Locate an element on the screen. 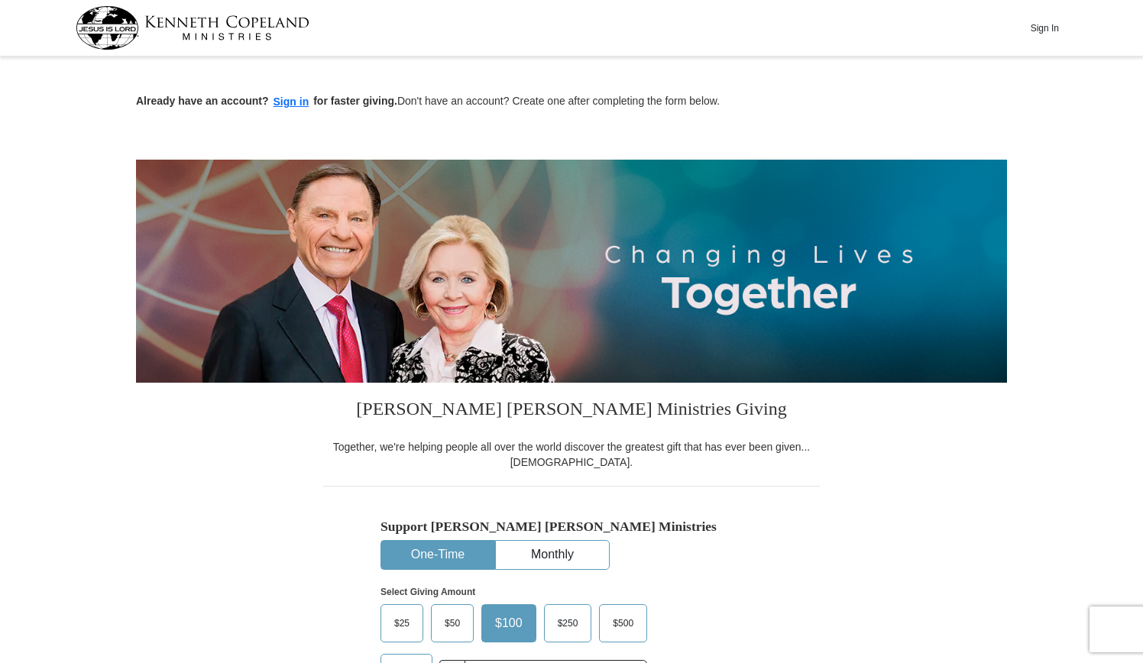 The image size is (1143, 663). span: $50 is located at coordinates (452, 623).